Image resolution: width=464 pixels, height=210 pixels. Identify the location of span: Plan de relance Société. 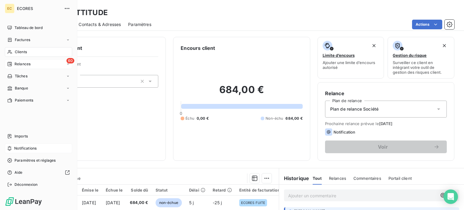
(354, 109).